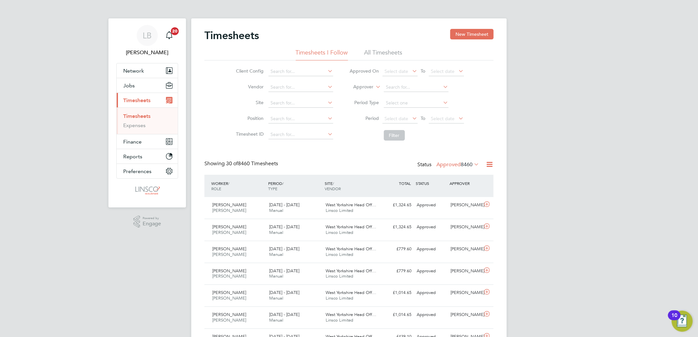 The image size is (698, 337). What do you see at coordinates (133, 157) in the screenshot?
I see `span: Reports` at bounding box center [133, 157].